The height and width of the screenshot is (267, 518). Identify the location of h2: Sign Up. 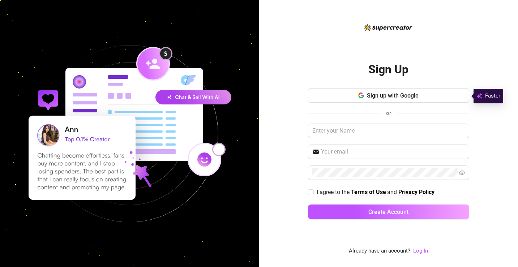
(389, 69).